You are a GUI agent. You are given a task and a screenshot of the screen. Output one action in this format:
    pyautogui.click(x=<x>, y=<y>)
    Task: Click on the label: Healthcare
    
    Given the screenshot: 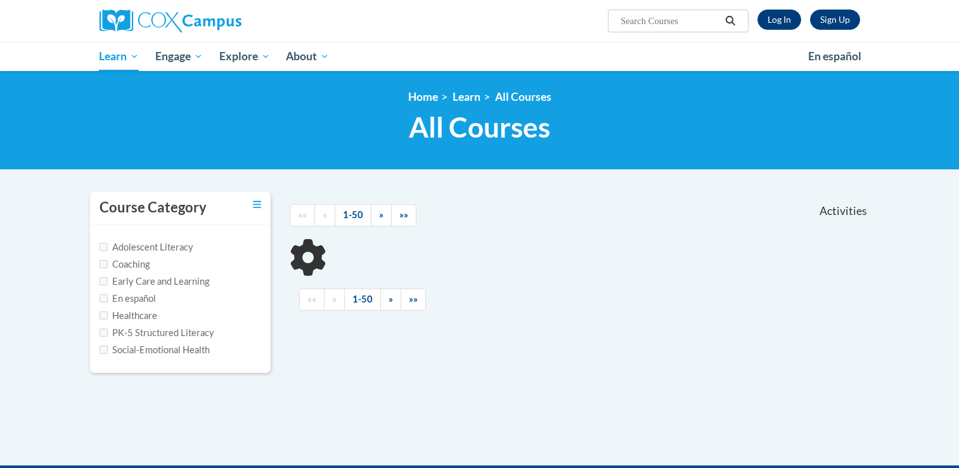 What is the action you would take?
    pyautogui.click(x=128, y=316)
    